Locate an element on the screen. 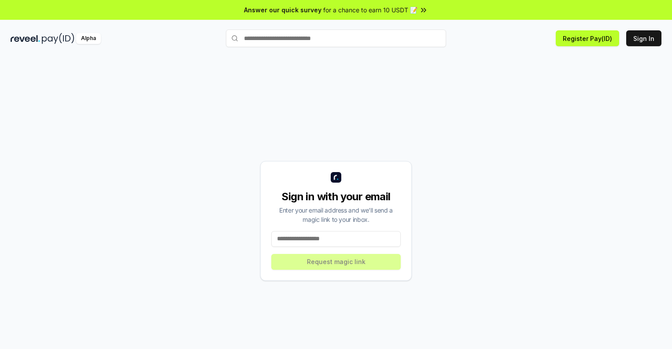 Image resolution: width=672 pixels, height=349 pixels. img: pay_id is located at coordinates (58, 38).